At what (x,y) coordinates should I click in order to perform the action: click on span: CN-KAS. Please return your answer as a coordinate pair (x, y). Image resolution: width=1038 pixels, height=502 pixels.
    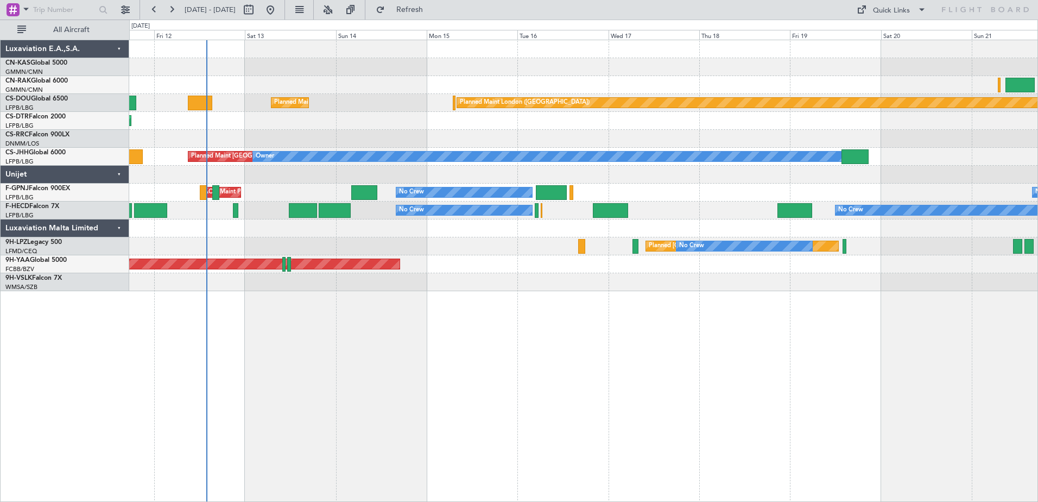
    Looking at the image, I should click on (18, 63).